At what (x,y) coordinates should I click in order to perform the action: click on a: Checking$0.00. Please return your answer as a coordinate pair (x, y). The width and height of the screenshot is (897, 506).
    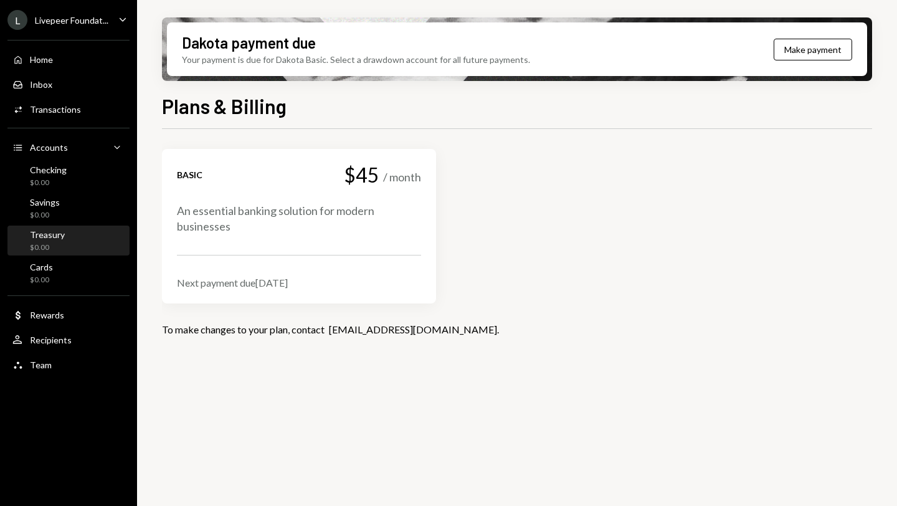
    Looking at the image, I should click on (69, 176).